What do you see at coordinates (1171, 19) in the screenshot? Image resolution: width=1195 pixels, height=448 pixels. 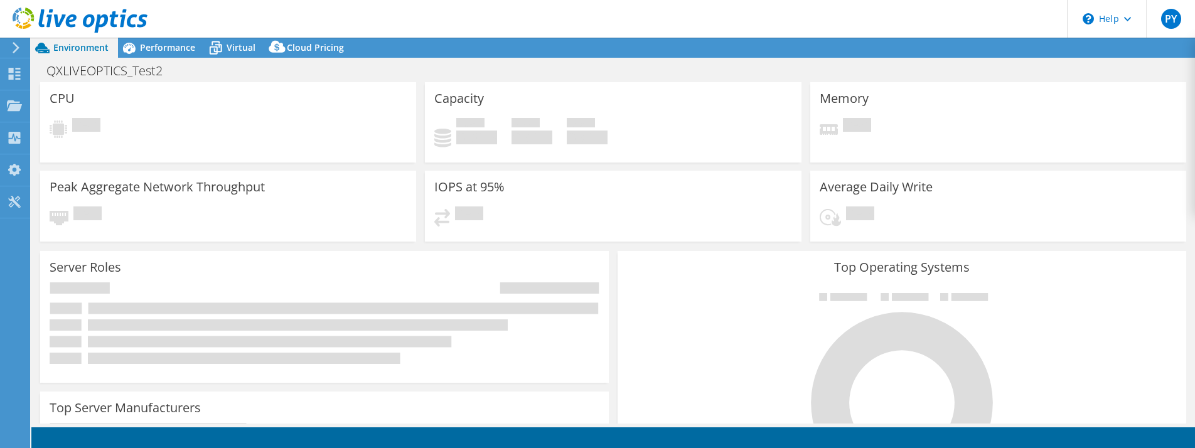 I see `span: PY` at bounding box center [1171, 19].